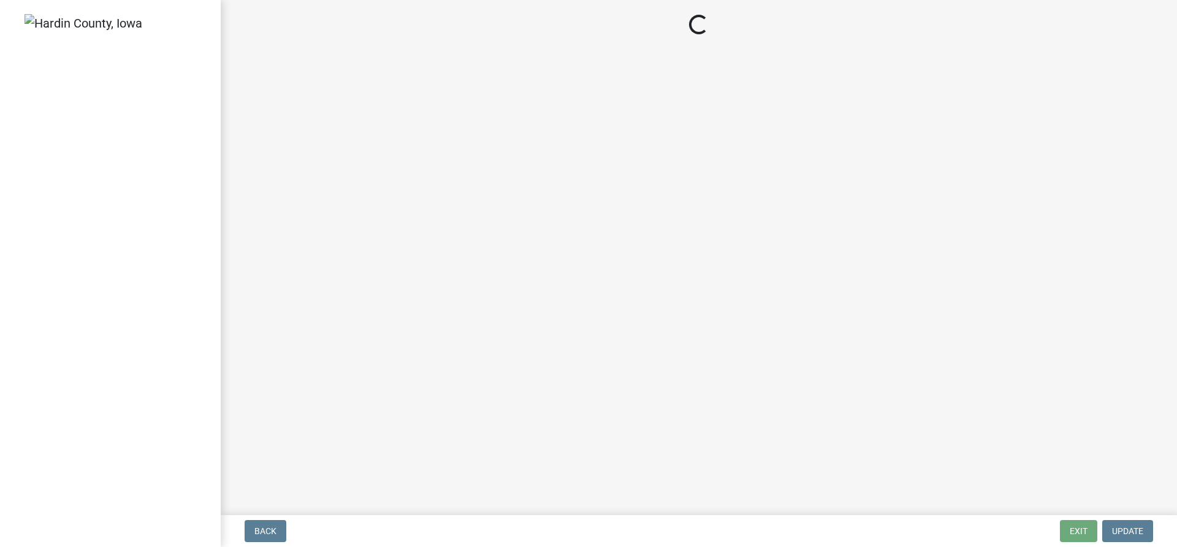 Image resolution: width=1177 pixels, height=547 pixels. I want to click on img: Hardin County, Iowa, so click(83, 23).